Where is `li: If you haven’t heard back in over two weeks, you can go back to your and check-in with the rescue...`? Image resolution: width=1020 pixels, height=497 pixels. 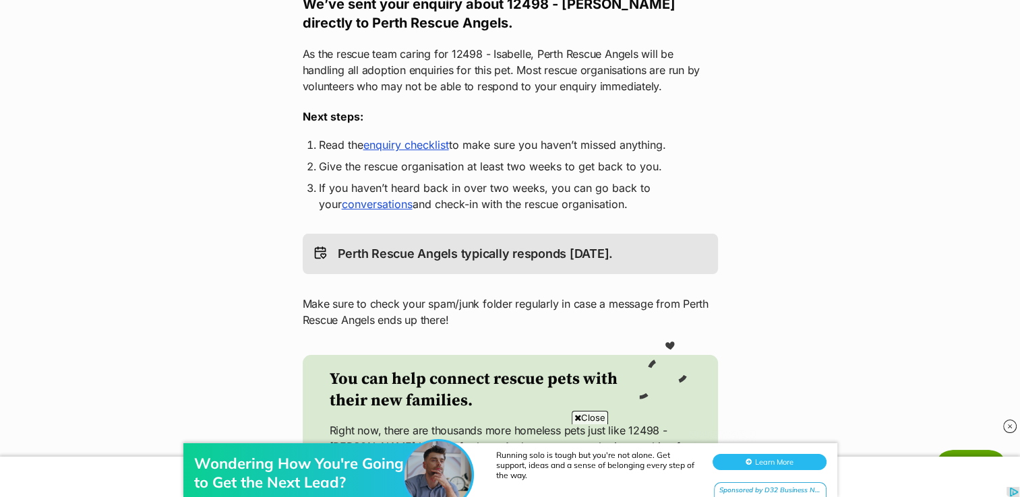
li: If you haven’t heard back in over two weeks, you can go back to your and check-in with the rescue... is located at coordinates (510, 196).